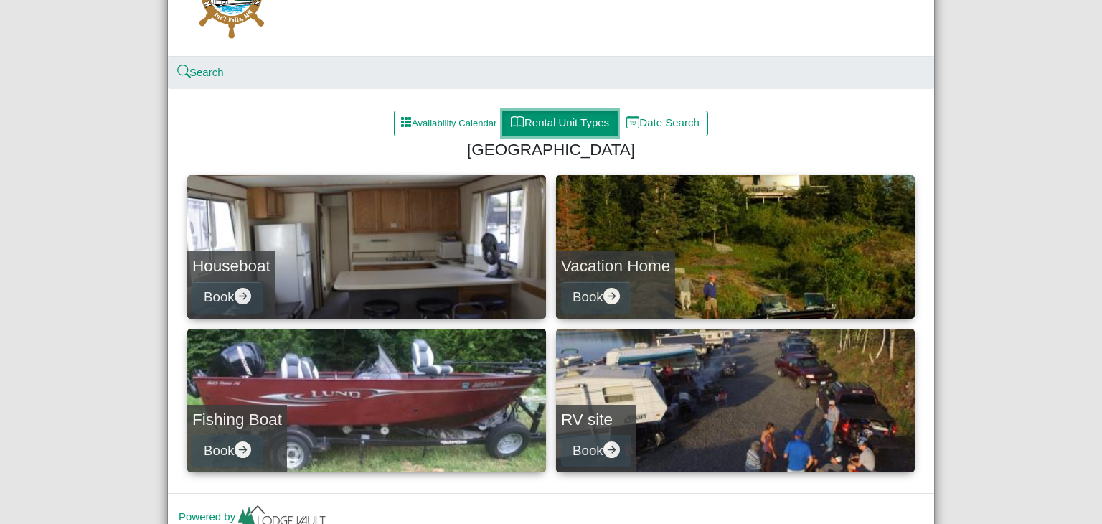 The image size is (1102, 524). I want to click on h4: Houseboat, so click(231, 265).